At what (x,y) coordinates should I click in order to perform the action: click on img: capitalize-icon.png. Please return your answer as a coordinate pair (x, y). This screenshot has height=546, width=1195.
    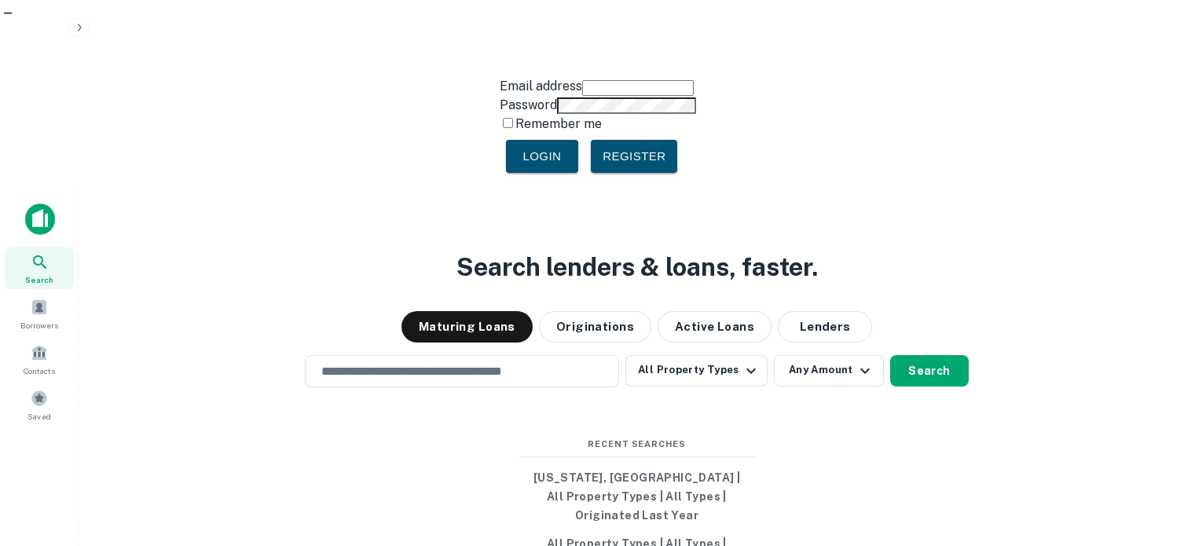
    Looking at the image, I should click on (40, 219).